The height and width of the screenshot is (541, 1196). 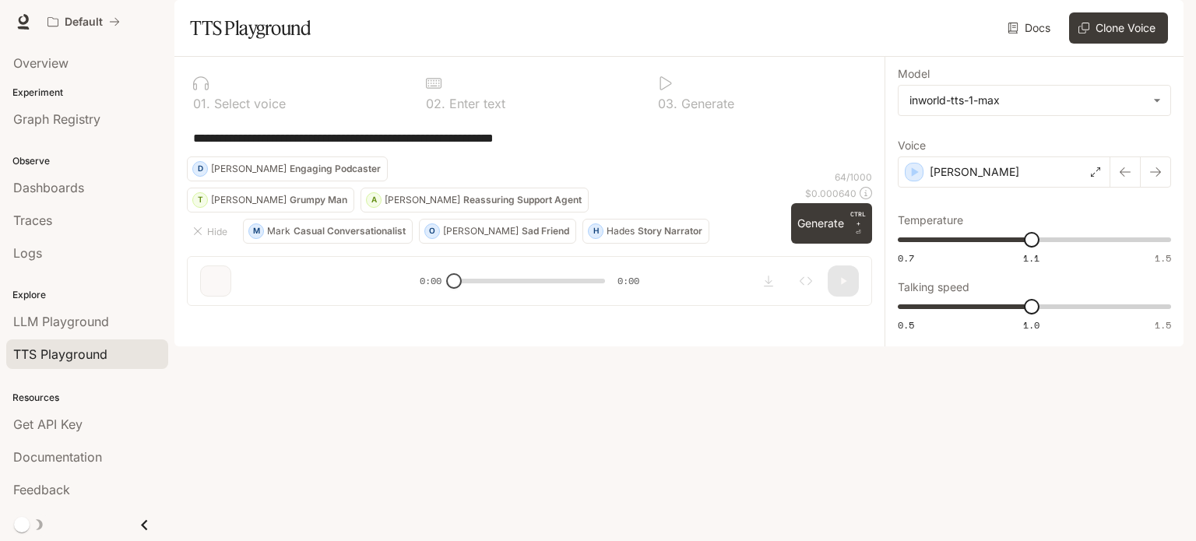 What do you see at coordinates (350, 231) in the screenshot?
I see `p: Casual Conversationalist` at bounding box center [350, 231].